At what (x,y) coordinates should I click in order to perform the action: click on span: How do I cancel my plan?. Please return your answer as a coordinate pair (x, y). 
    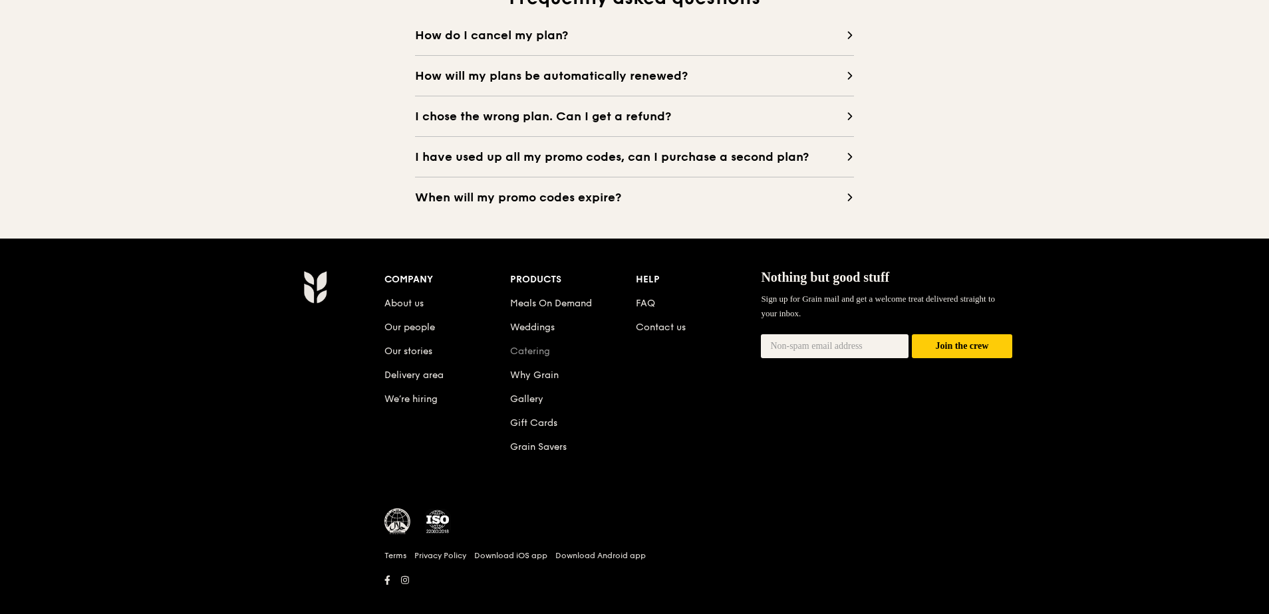
    Looking at the image, I should click on (630, 35).